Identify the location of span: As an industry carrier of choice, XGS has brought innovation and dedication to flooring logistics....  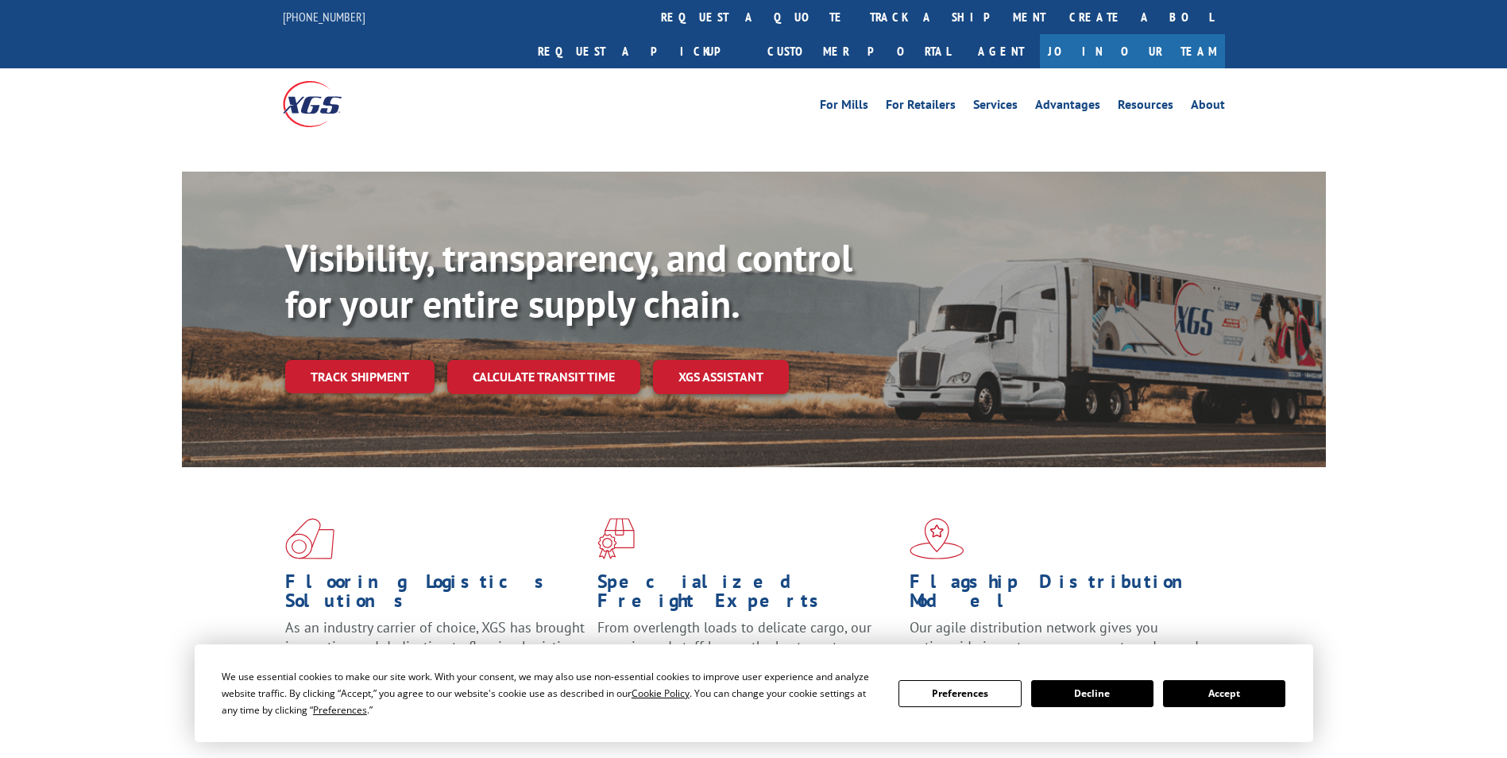
(435, 646).